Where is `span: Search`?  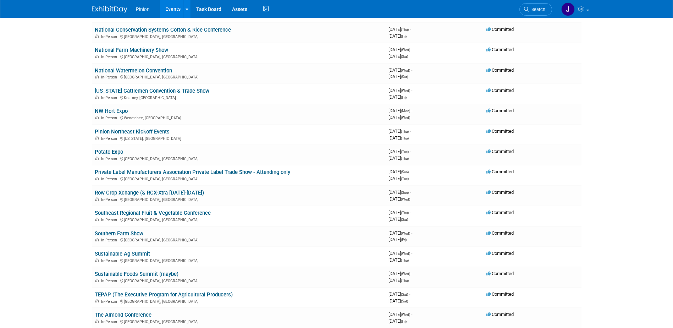
span: Search is located at coordinates (537, 9).